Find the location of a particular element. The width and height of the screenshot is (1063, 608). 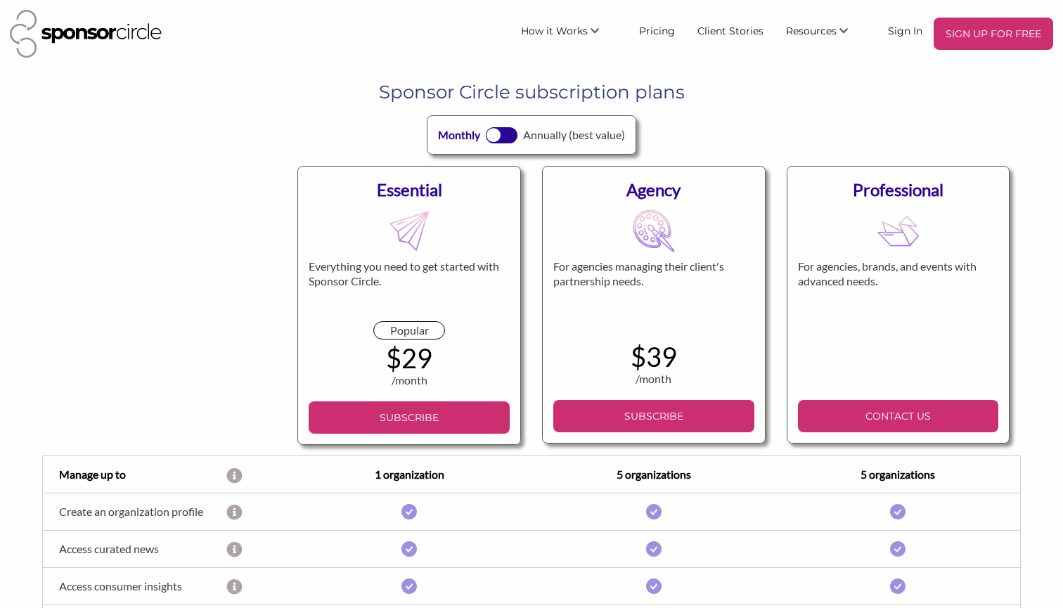

img: MDB8YWNjdF8xRVMyQnVKcDI4S0FlS2M5fGZsX2xpdmVfZ2hUeW9zQmppQkJrVklNa3k3WGg1bXBx00WCYLTg8d is located at coordinates (409, 231).